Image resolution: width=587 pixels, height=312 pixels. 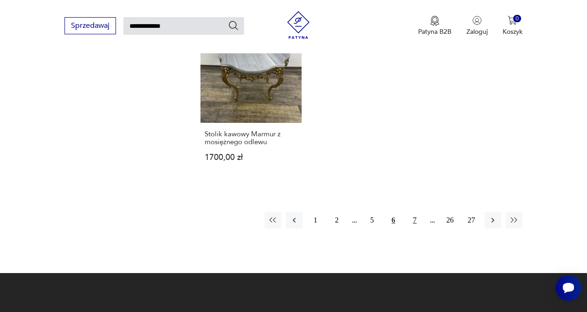 What do you see at coordinates (435, 21) in the screenshot?
I see `img: Ikona medalu` at bounding box center [435, 21].